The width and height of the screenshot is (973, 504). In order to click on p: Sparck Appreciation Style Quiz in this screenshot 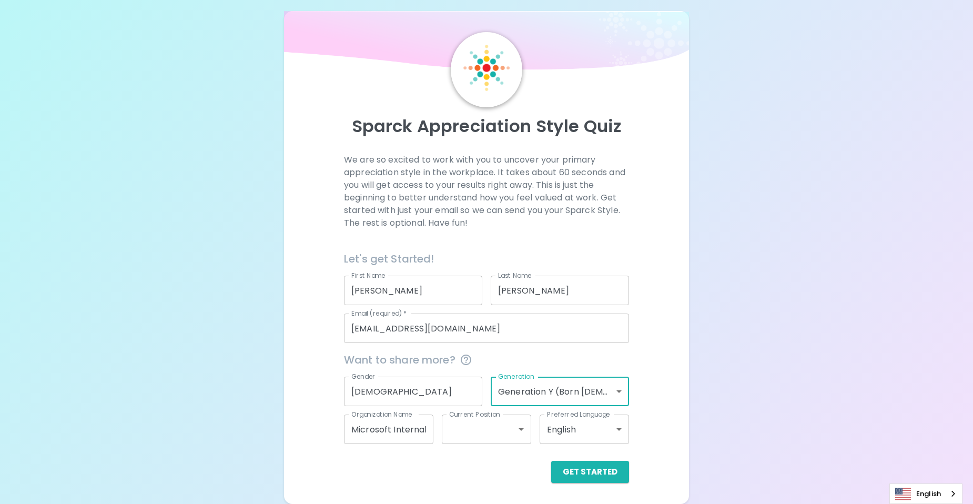, I will do `click(487, 126)`.